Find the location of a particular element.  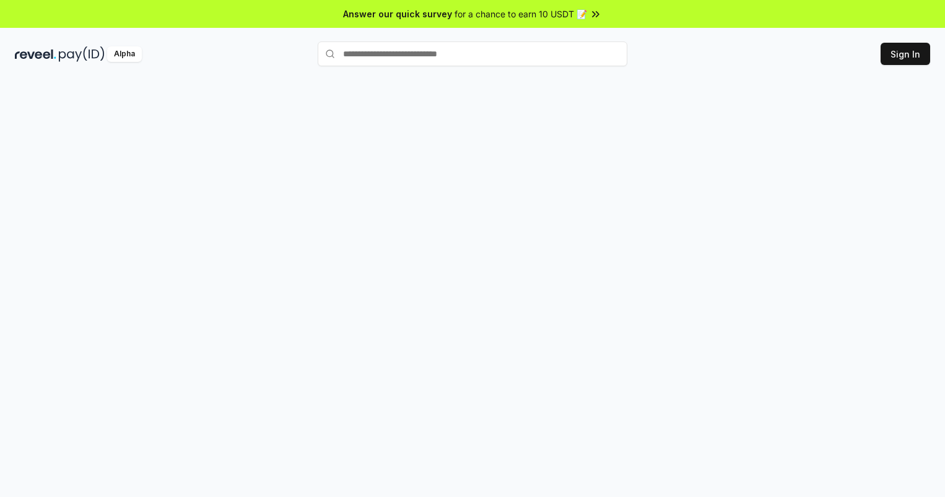

img: pay_id is located at coordinates (82, 54).